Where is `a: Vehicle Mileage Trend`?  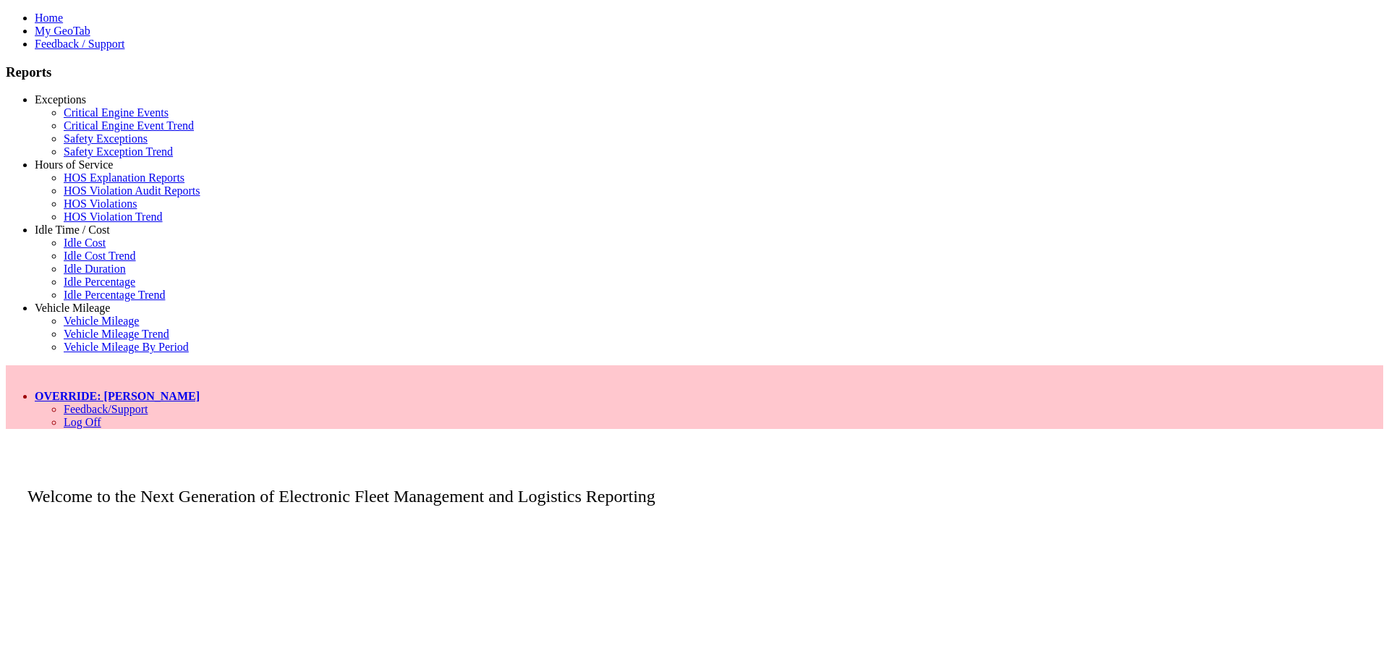
a: Vehicle Mileage Trend is located at coordinates (117, 334).